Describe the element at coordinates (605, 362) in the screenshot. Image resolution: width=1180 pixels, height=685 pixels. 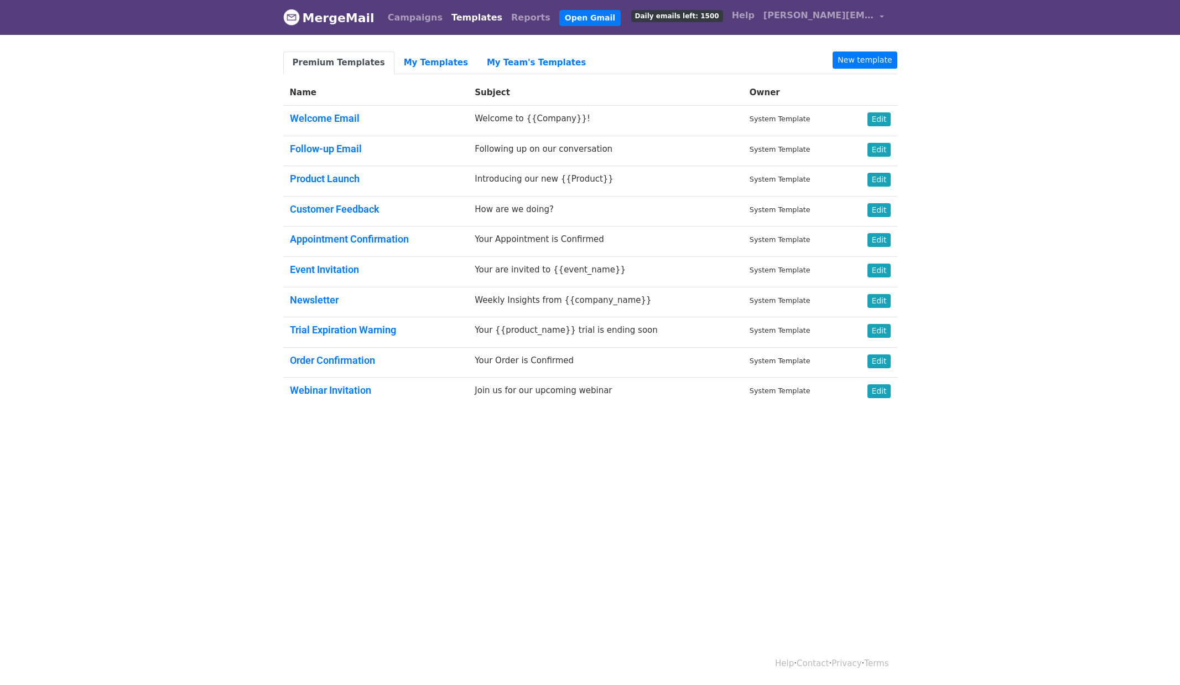
I see `td: Your Order is Confirmed` at that location.